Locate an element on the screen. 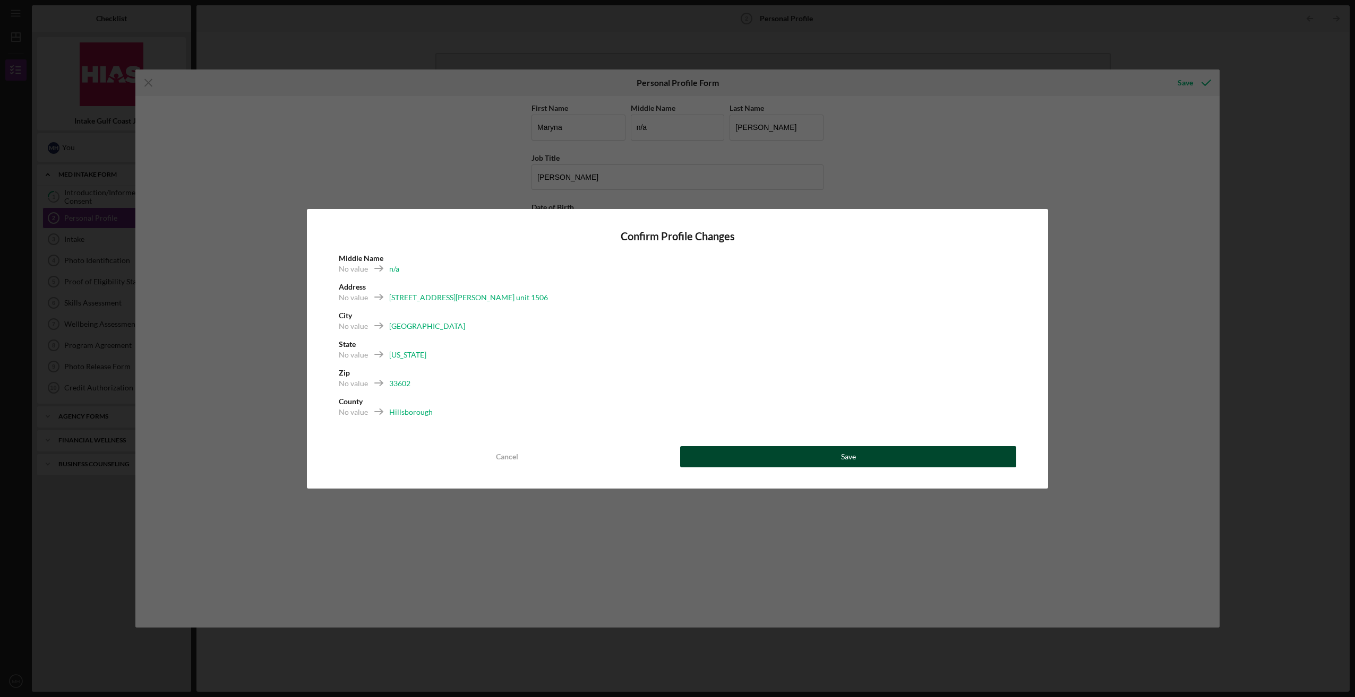  b: City is located at coordinates (345, 315).